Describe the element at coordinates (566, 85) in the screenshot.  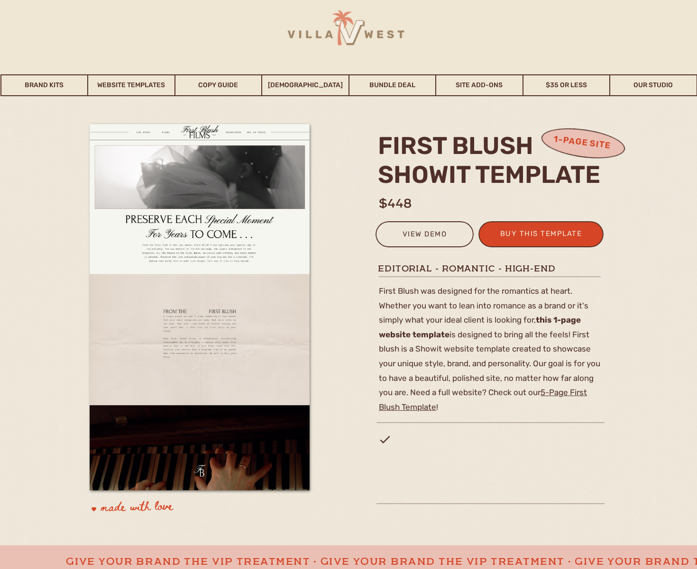
I see `a: $35 or Less` at that location.